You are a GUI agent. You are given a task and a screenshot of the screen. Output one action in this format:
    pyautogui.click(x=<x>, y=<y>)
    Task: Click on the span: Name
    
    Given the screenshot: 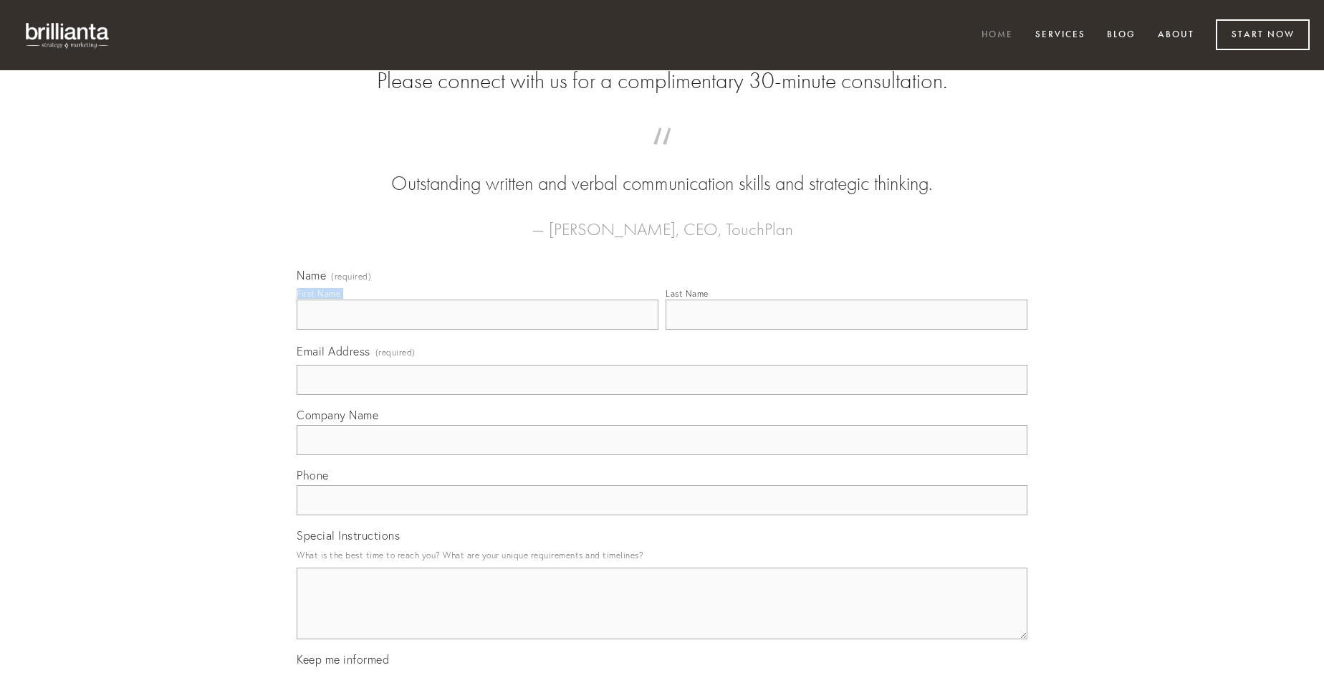 What is the action you would take?
    pyautogui.click(x=311, y=275)
    